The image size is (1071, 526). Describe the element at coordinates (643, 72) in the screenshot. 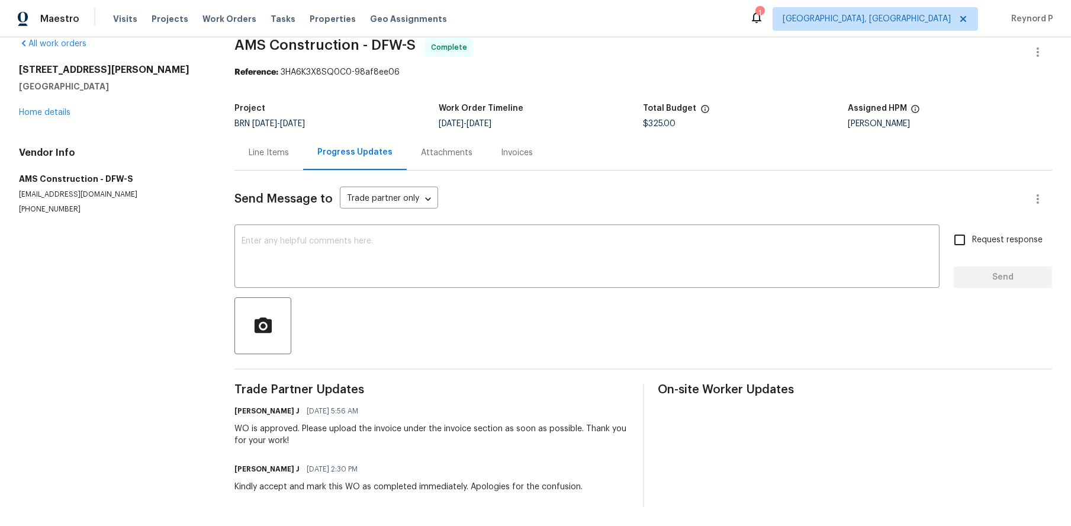

I see `div: 3HA6K3X8SQ0C0-98af8ee06` at that location.